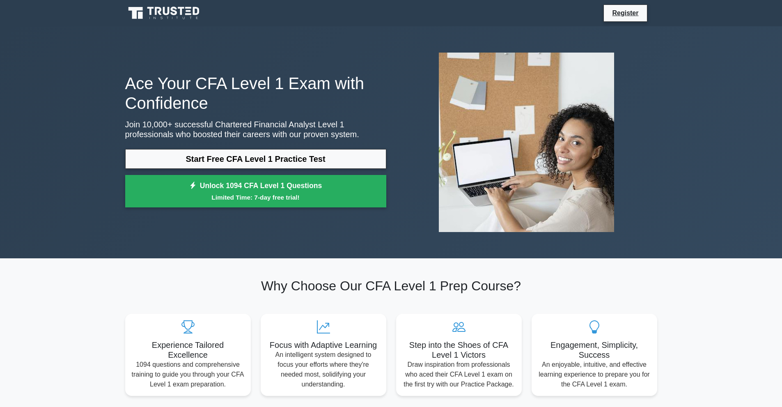 The height and width of the screenshot is (407, 782). What do you see at coordinates (459, 374) in the screenshot?
I see `p: Draw inspiration from professionals who aced their CFA Level 1 exam on the first try with our Pra...` at bounding box center [459, 374].